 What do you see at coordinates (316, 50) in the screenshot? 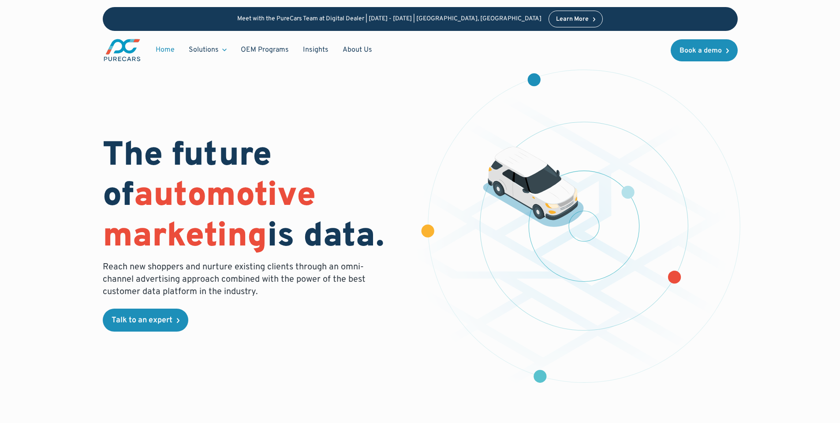
I see `a: Insights` at bounding box center [316, 50].